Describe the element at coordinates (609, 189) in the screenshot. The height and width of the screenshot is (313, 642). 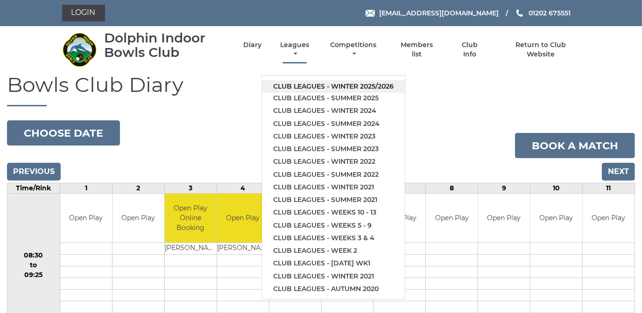
I see `td: 11` at that location.